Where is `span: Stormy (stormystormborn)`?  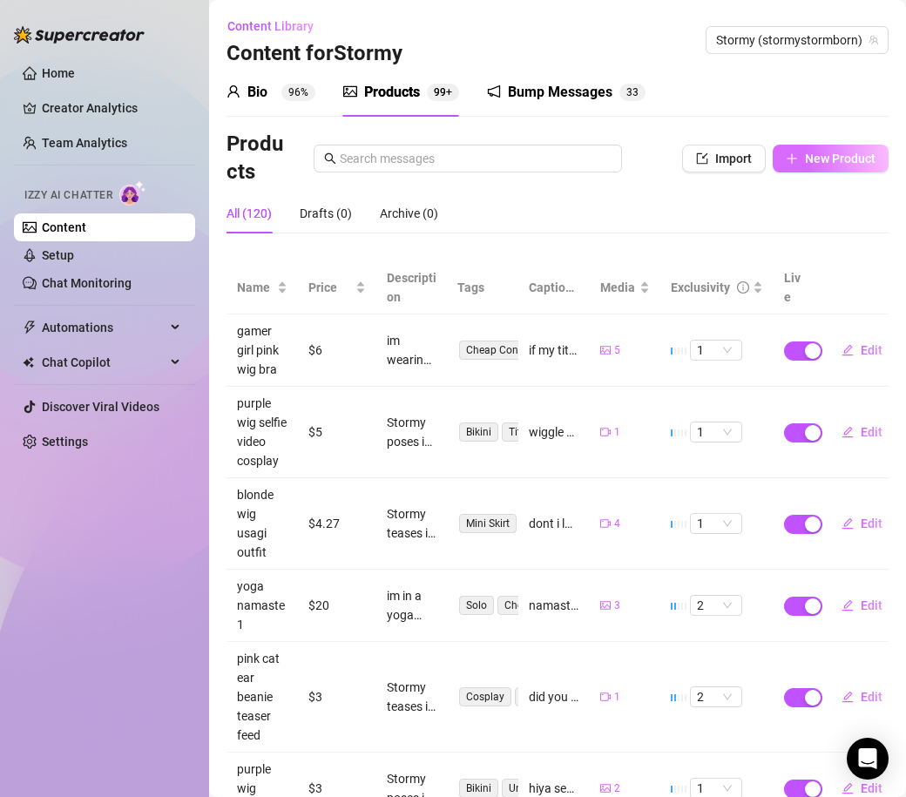
span: Stormy (stormystormborn) is located at coordinates (797, 40).